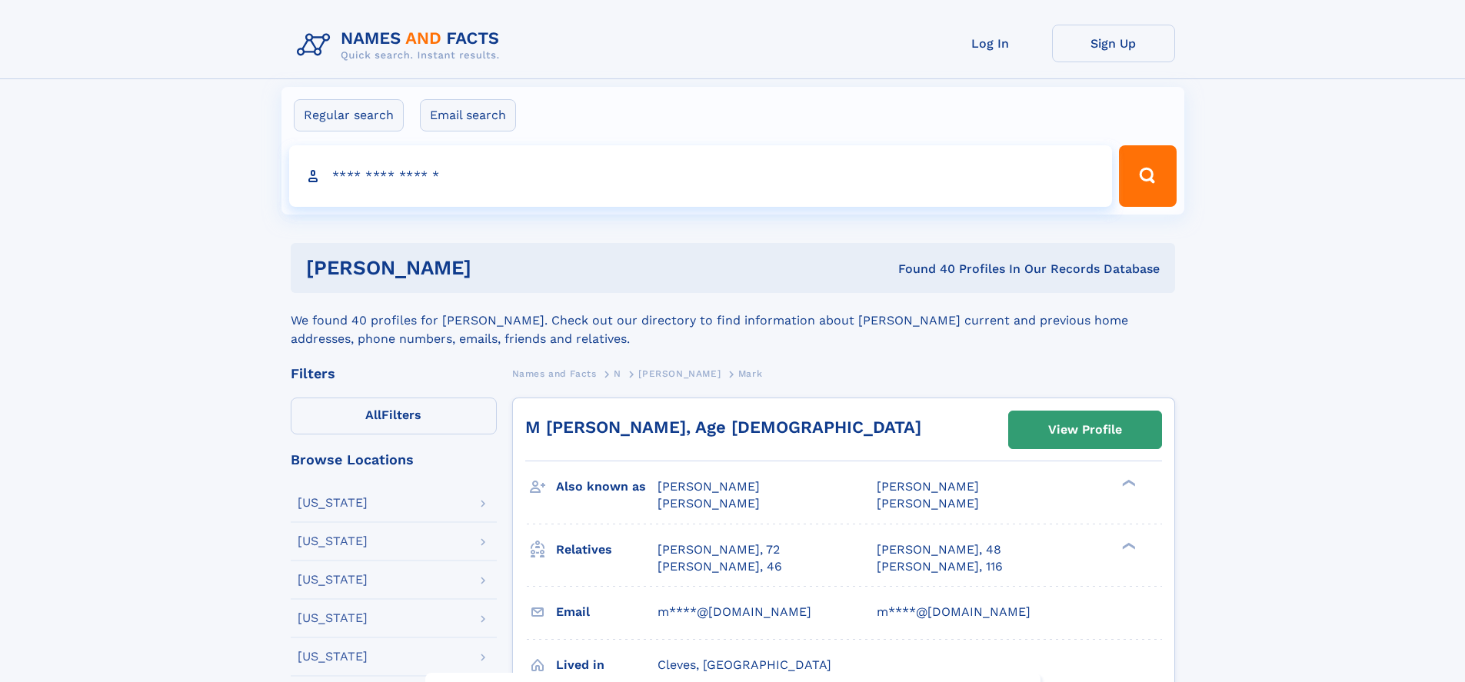  Describe the element at coordinates (922, 269) in the screenshot. I see `div: Found 40 Profiles In Our Records Database` at that location.